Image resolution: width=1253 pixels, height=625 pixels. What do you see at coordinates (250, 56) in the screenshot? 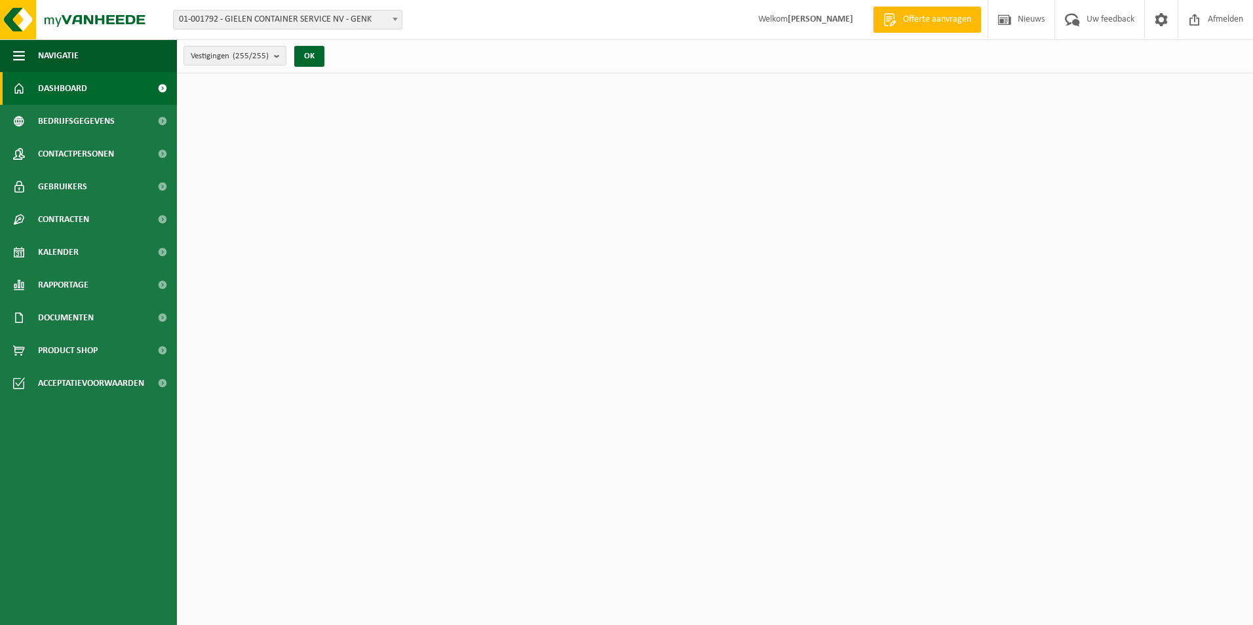
I see `count: (255/255)` at bounding box center [250, 56].